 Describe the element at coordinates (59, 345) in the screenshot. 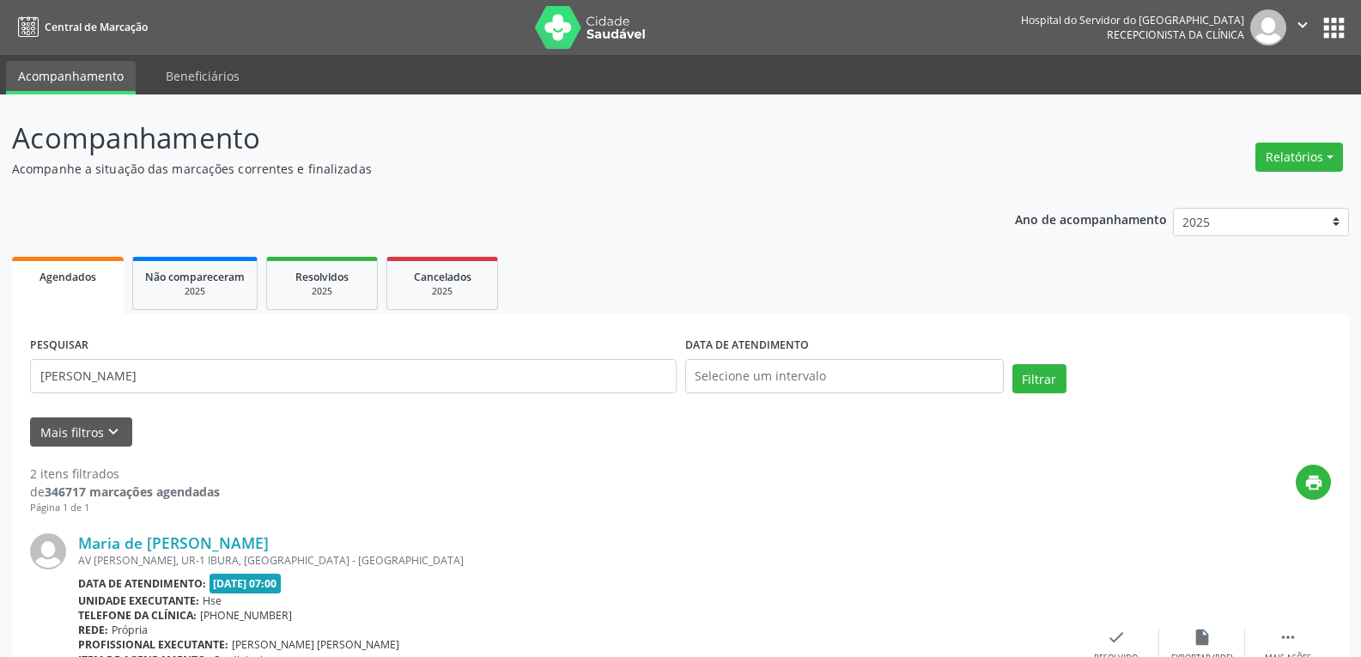

I see `label: PESQUISAR` at that location.